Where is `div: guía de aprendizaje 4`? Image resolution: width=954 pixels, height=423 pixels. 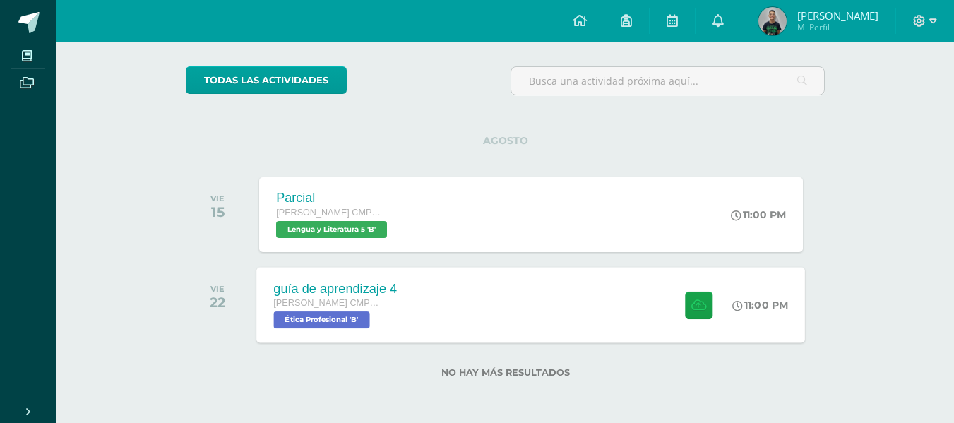 div: guía de aprendizaje 4 is located at coordinates (335, 288).